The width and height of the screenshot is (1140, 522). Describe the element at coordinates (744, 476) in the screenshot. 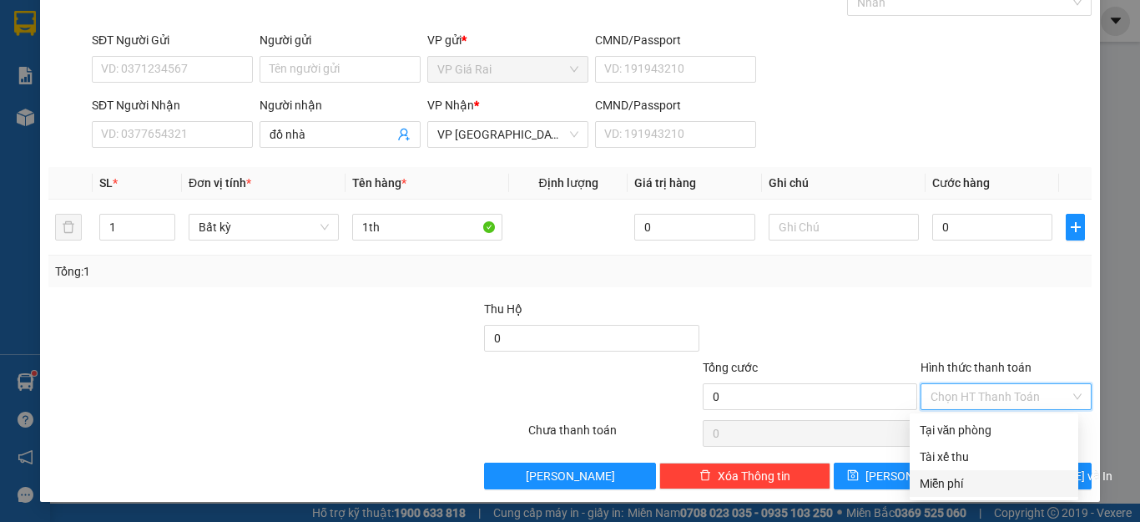

I see `button: deleteXóa Thông tin` at that location.